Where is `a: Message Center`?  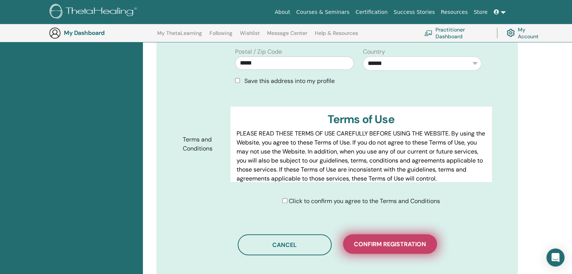 a: Message Center is located at coordinates (287, 36).